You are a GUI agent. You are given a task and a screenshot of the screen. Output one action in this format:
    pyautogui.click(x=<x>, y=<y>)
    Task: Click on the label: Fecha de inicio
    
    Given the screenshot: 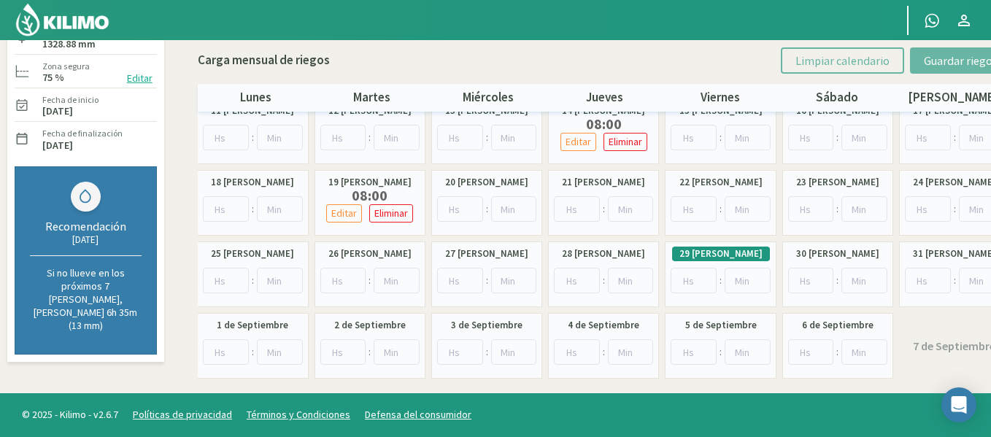 What is the action you would take?
    pyautogui.click(x=70, y=100)
    